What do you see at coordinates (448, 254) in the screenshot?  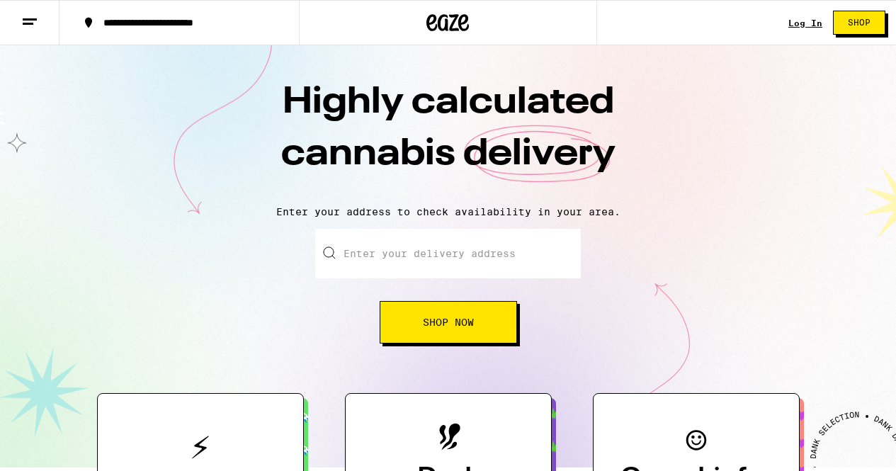 I see `input: Enter your delivery address` at bounding box center [448, 254].